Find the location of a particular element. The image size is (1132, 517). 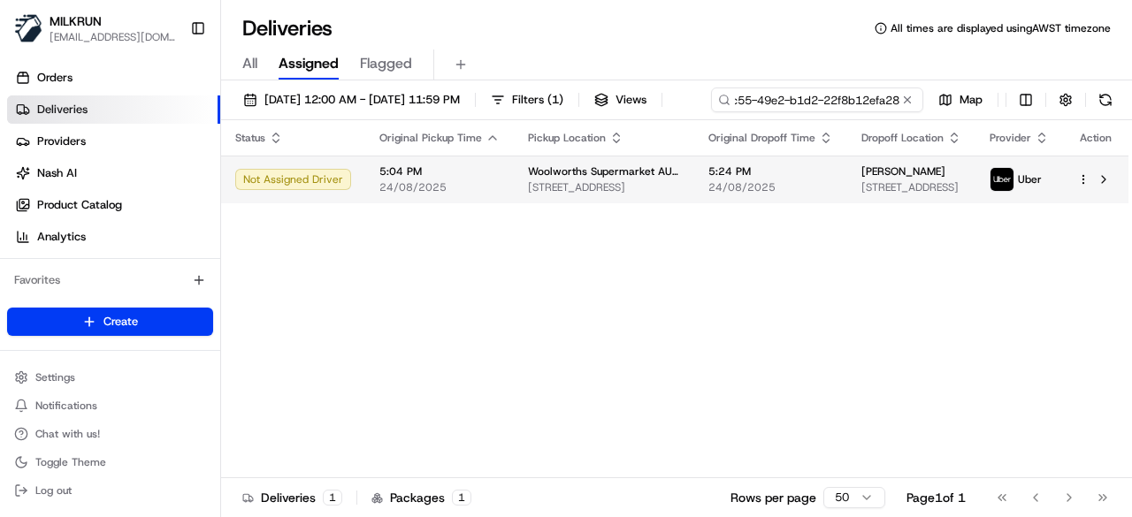

a: Orders is located at coordinates (113, 78).